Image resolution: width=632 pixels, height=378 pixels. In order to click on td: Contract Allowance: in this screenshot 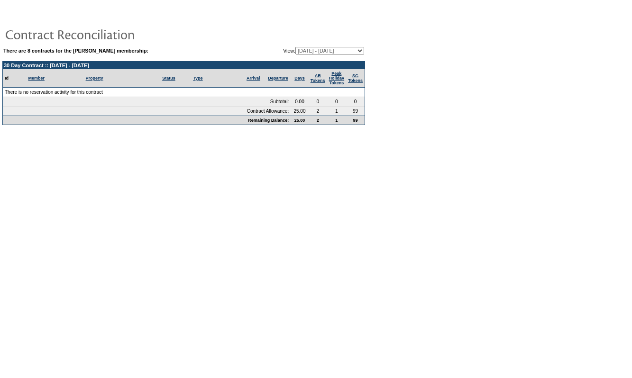, I will do `click(146, 111)`.